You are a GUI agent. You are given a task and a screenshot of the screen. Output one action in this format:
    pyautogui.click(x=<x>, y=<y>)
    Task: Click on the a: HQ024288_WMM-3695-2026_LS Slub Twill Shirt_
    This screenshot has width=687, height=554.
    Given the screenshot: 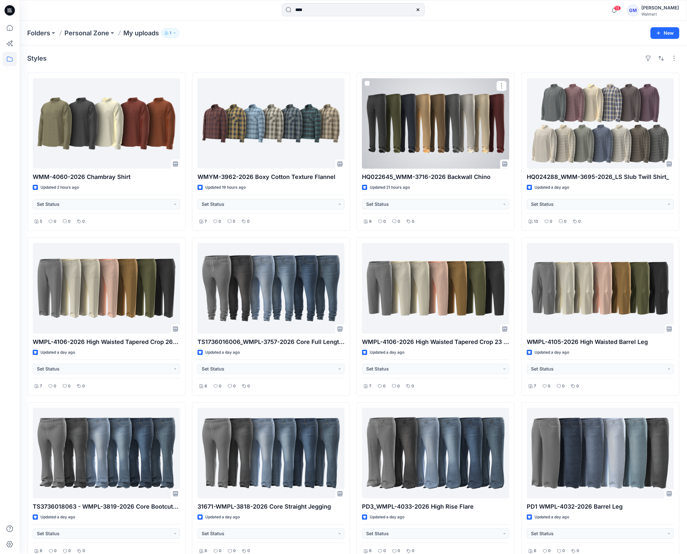 What is the action you would take?
    pyautogui.click(x=601, y=123)
    